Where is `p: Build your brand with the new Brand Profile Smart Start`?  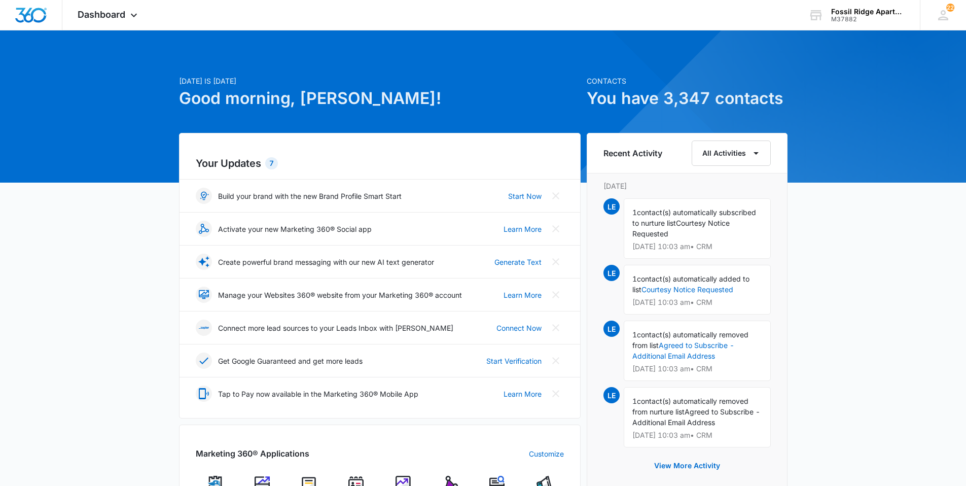
p: Build your brand with the new Brand Profile Smart Start is located at coordinates (310, 196).